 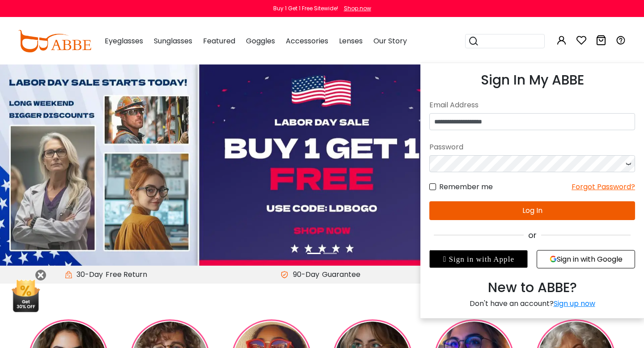 I want to click on button: Sign in with Google, so click(x=586, y=259).